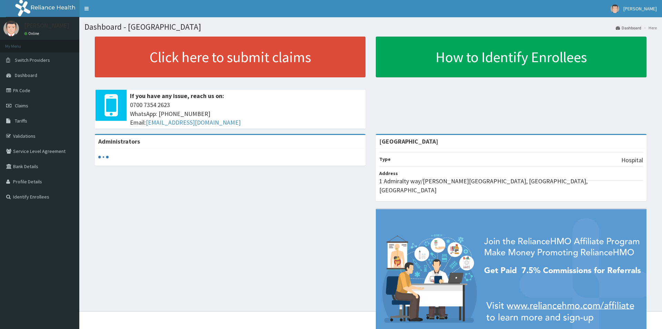  Describe the element at coordinates (632, 160) in the screenshot. I see `p: Hospital` at that location.